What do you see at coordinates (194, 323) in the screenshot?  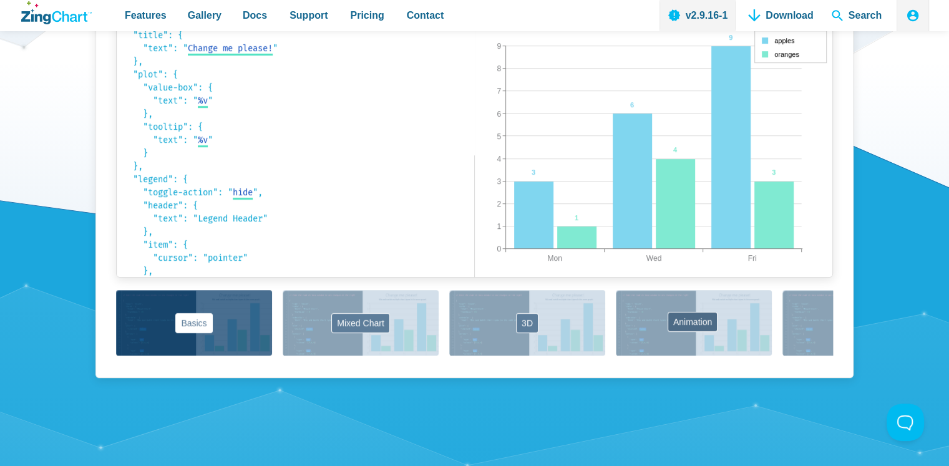 I see `button: Basics` at bounding box center [194, 323].